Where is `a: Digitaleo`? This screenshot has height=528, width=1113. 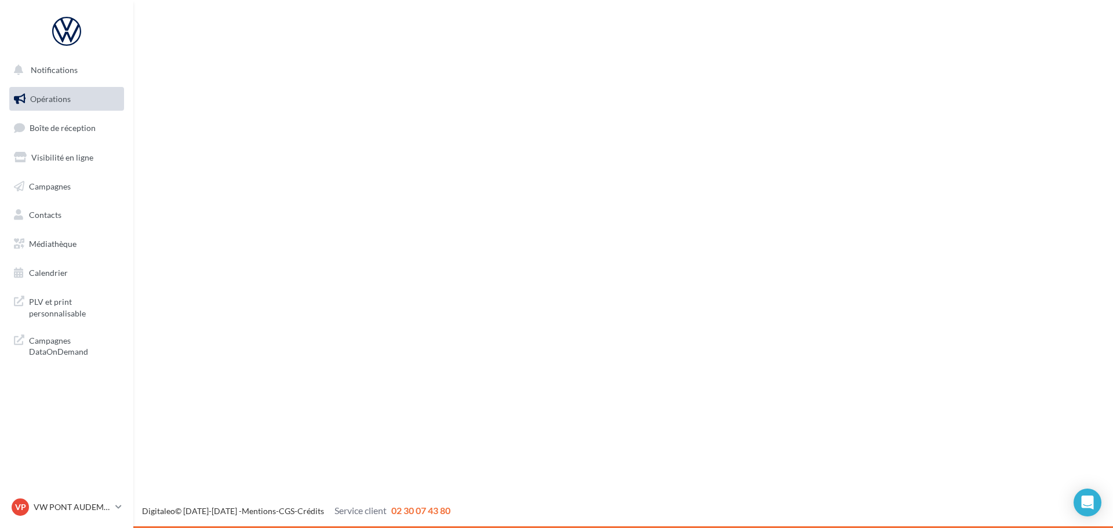
a: Digitaleo is located at coordinates (158, 511).